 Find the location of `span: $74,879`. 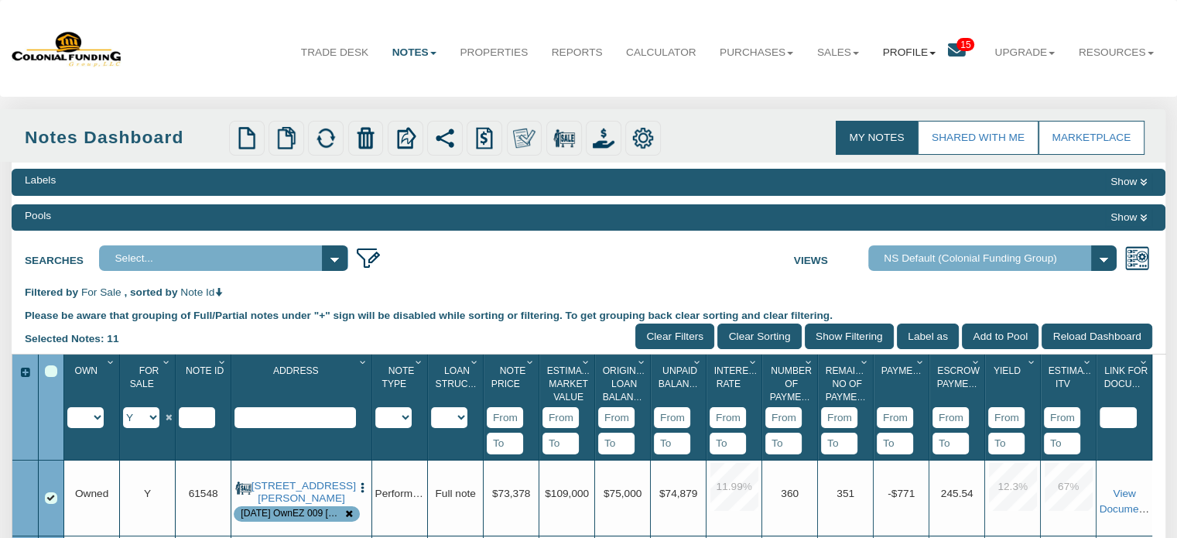

span: $74,879 is located at coordinates (678, 493).